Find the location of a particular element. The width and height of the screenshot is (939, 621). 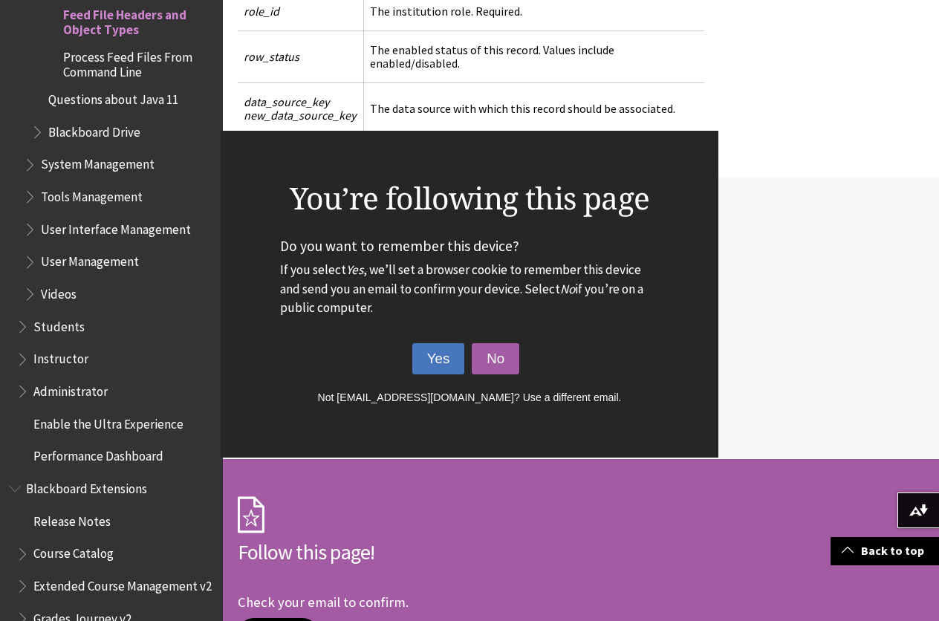

a: Back to top is located at coordinates (885, 550).